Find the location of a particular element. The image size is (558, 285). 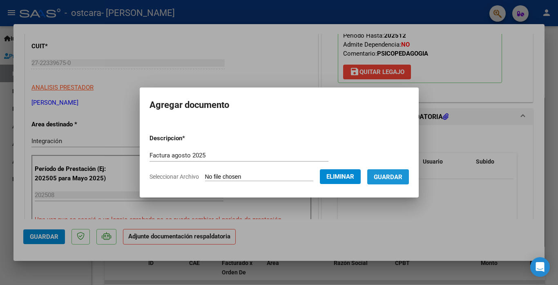

button: Eliminar is located at coordinates (340, 177).